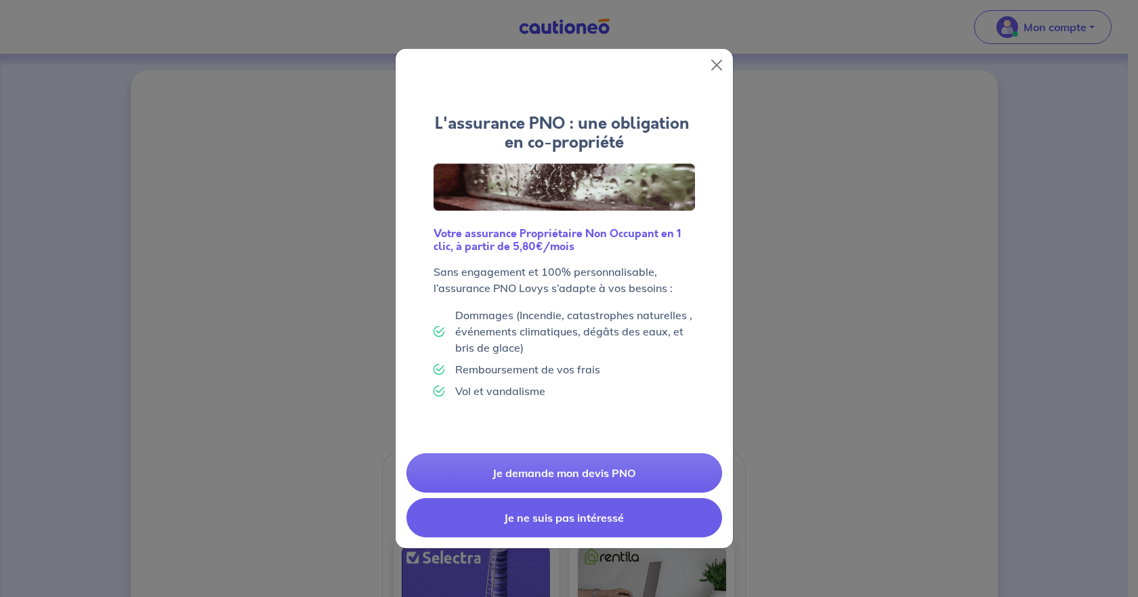 Image resolution: width=1138 pixels, height=597 pixels. Describe the element at coordinates (528, 369) in the screenshot. I see `p: Remboursement de vos frais` at that location.